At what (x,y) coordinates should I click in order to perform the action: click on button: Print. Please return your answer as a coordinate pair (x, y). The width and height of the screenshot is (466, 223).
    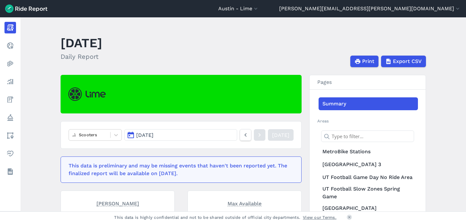
    Looking at the image, I should click on (365, 61).